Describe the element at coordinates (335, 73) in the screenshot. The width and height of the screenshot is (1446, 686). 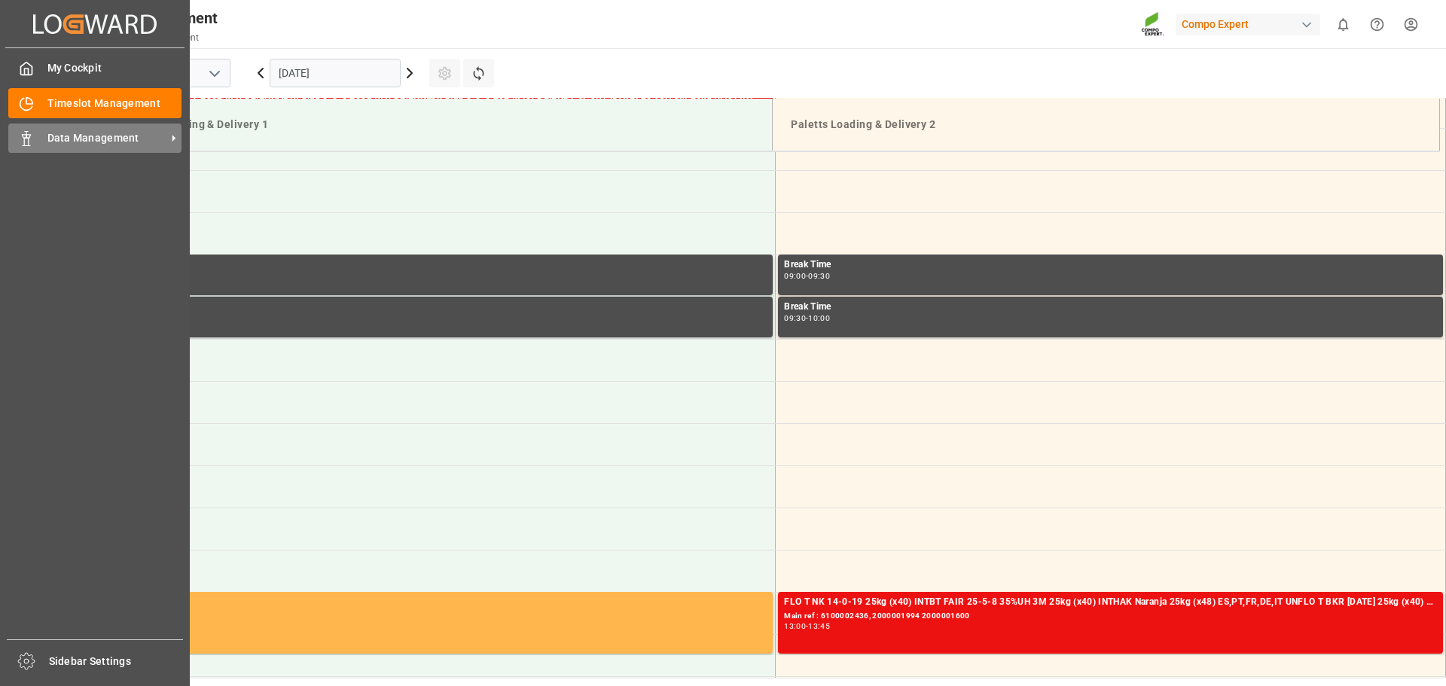
I see `input: DD.MM.YYYY` at that location.